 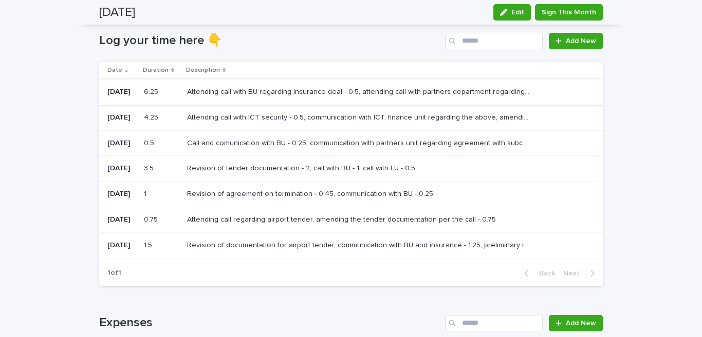 I want to click on p: Attending call regarding airport tender, amending the tender documentation per the call - 0.75, so click(x=342, y=219).